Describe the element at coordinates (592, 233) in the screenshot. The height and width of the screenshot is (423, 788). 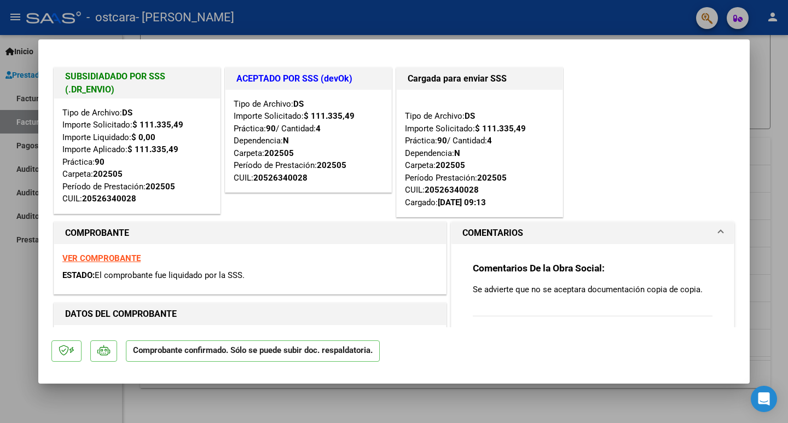
I see `mat-expansion-panel-header: COMENTARIOS` at that location.